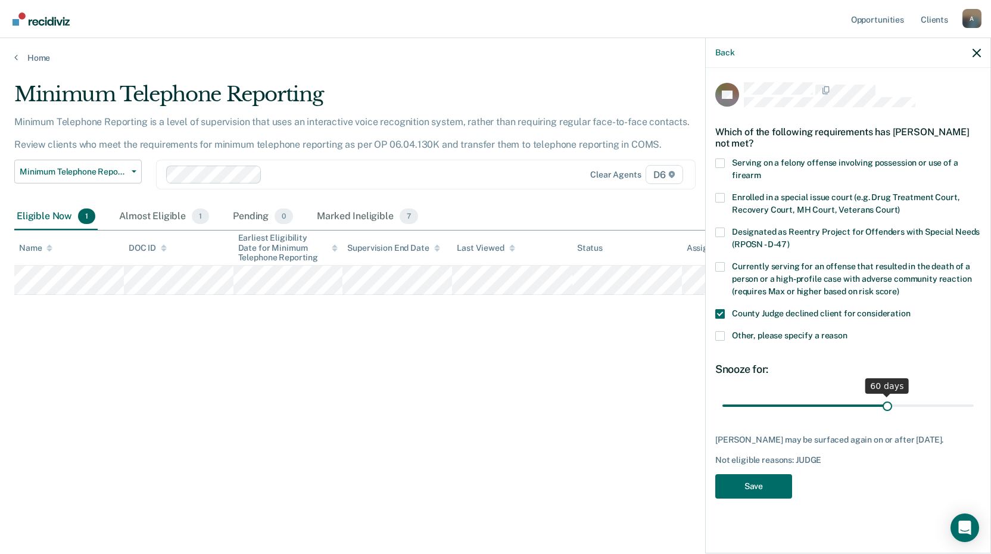 The width and height of the screenshot is (991, 554). What do you see at coordinates (284, 216) in the screenshot?
I see `span: 0` at bounding box center [284, 216].